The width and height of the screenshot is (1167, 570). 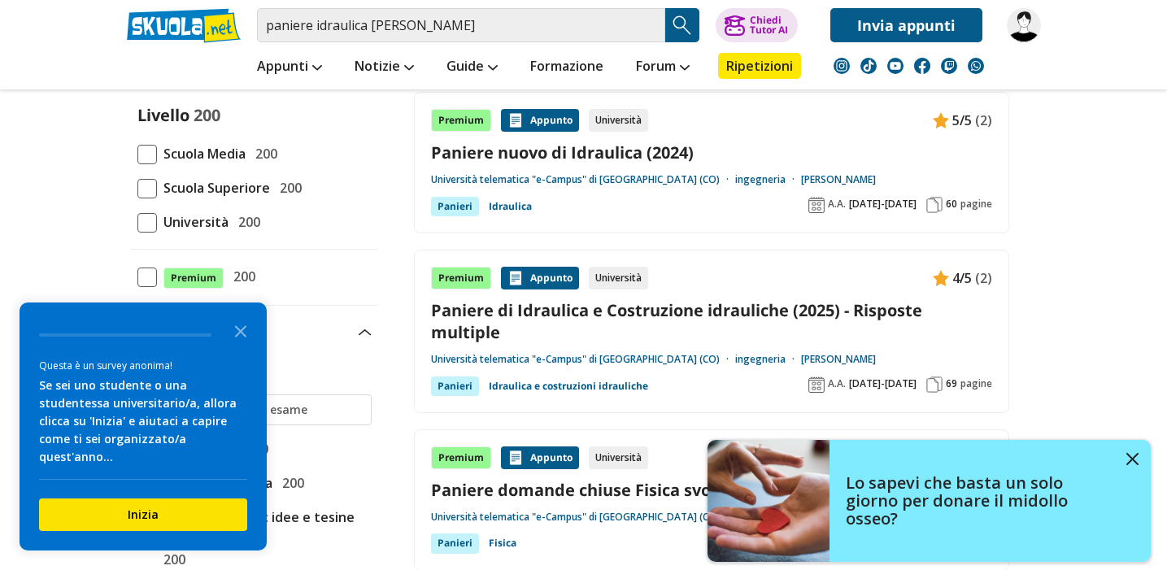 I want to click on a: Paniere di Idraulica e Costruzione idrauliche (2025) - Risposte multiple, so click(x=711, y=321).